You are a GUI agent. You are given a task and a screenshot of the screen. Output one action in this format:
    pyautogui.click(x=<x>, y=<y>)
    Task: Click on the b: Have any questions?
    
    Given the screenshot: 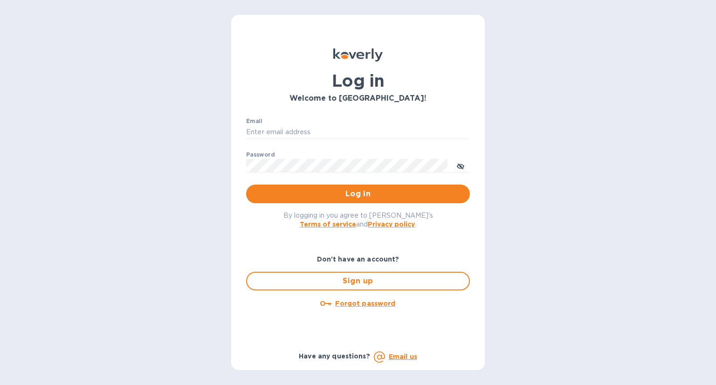 What is the action you would take?
    pyautogui.click(x=334, y=356)
    